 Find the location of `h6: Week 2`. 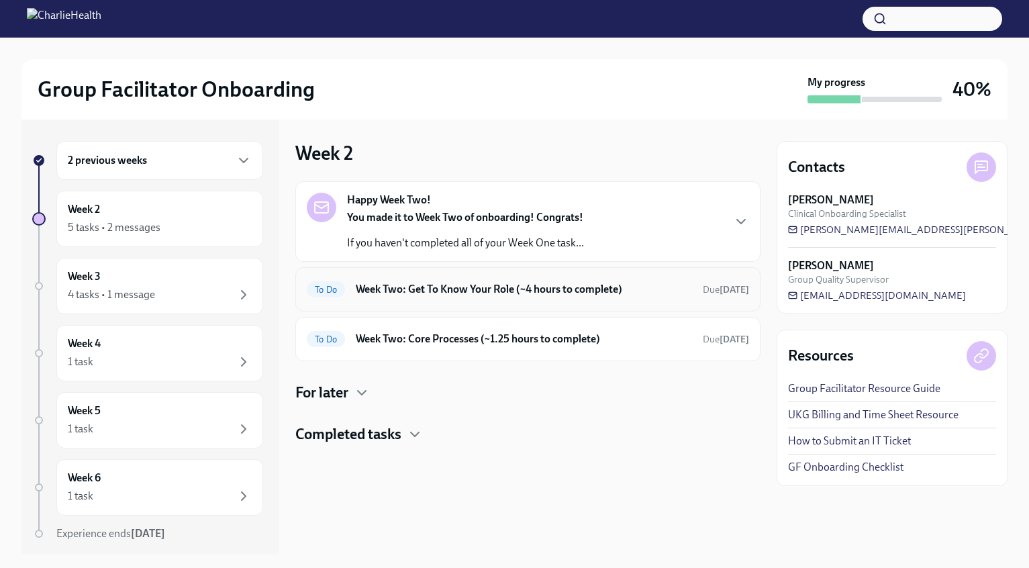

h6: Week 2 is located at coordinates (84, 209).